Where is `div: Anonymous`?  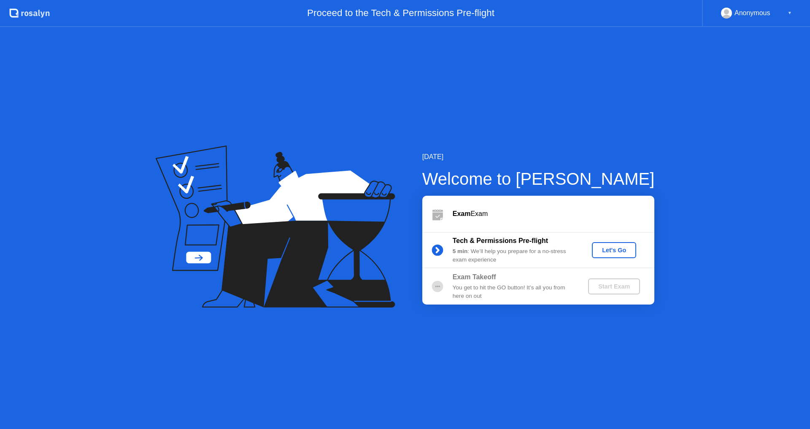 div: Anonymous is located at coordinates (752, 13).